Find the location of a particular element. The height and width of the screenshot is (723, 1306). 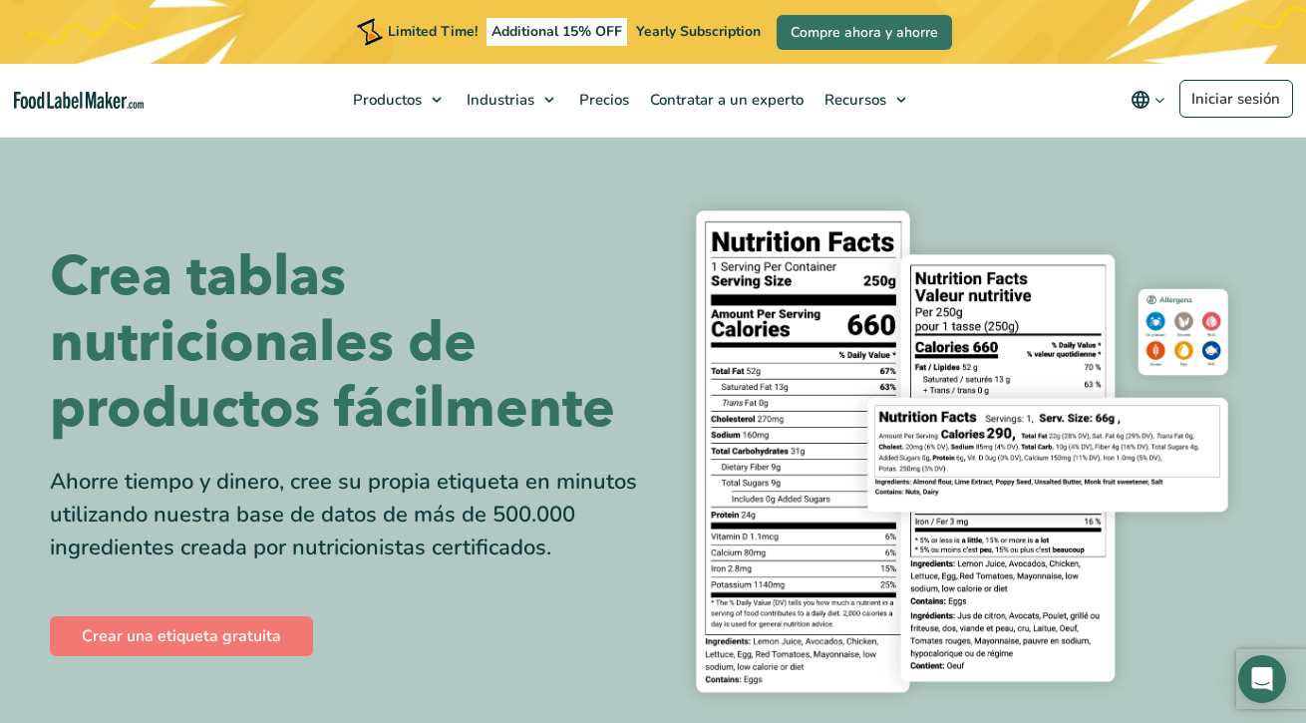

h1: Crea tablas nutricionales de productos fácilmente is located at coordinates (344, 343).